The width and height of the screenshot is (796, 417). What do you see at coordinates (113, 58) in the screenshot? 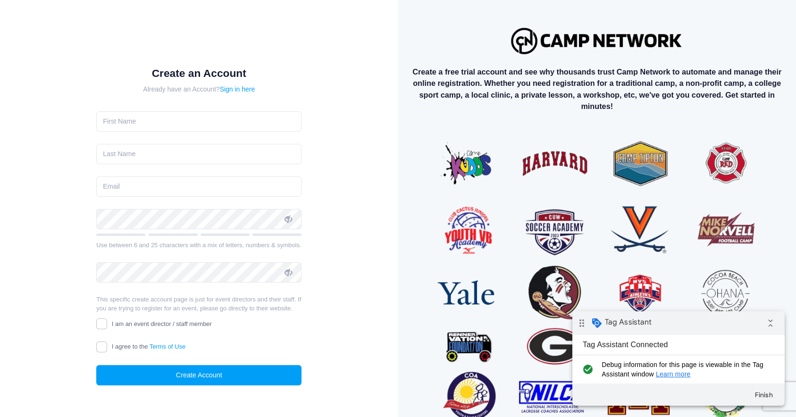
I see `span: Debug information for this page is viewable in the Tag Assistant window` at bounding box center [113, 58].